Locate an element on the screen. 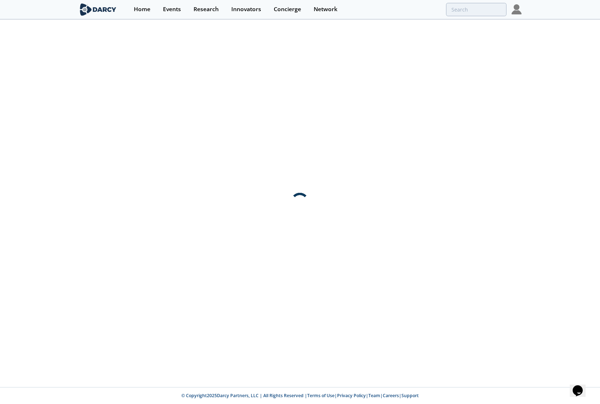 Image resolution: width=600 pixels, height=404 pixels. a: Support is located at coordinates (410, 395).